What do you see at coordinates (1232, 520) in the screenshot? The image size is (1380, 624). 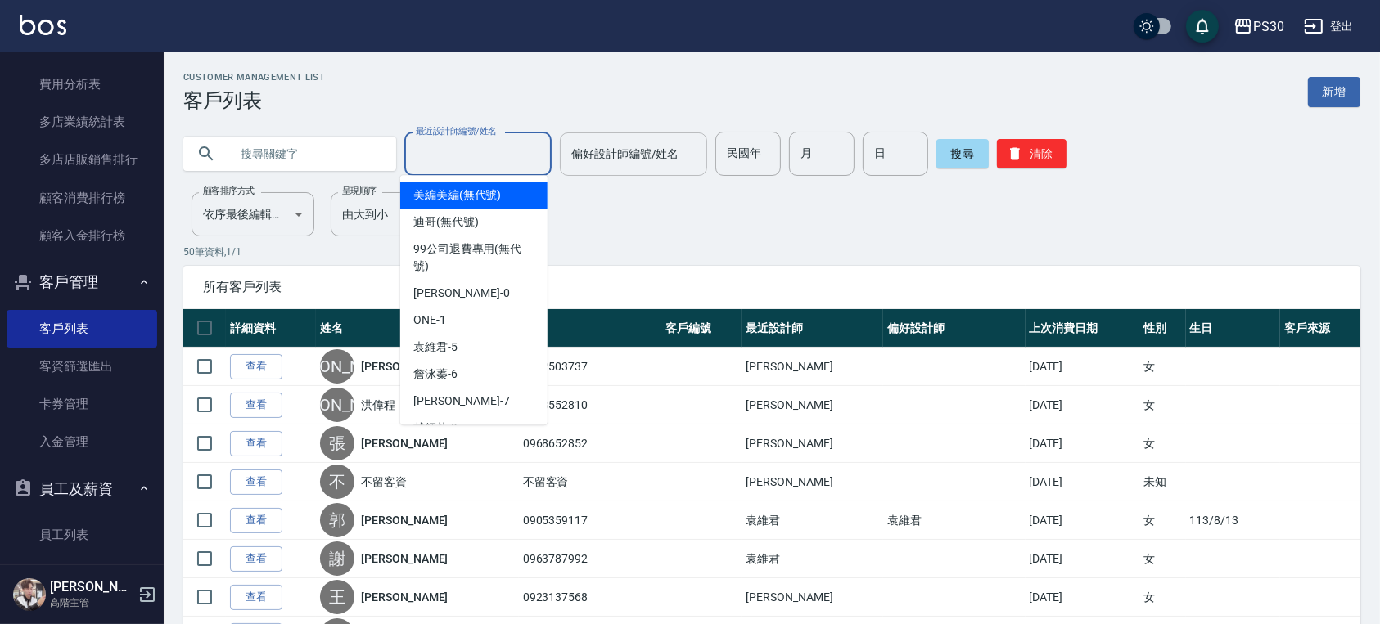 I see `td: 113/8/13` at bounding box center [1232, 520].